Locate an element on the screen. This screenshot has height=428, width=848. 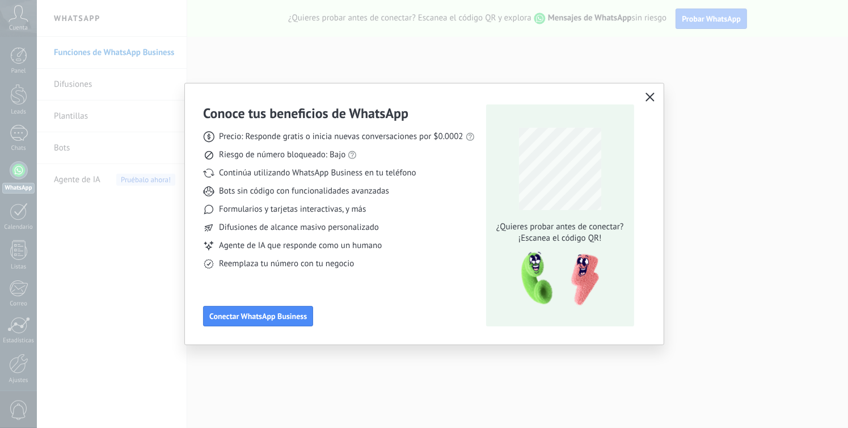
span: Riesgo de número bloqueado: Bajo is located at coordinates (282, 155).